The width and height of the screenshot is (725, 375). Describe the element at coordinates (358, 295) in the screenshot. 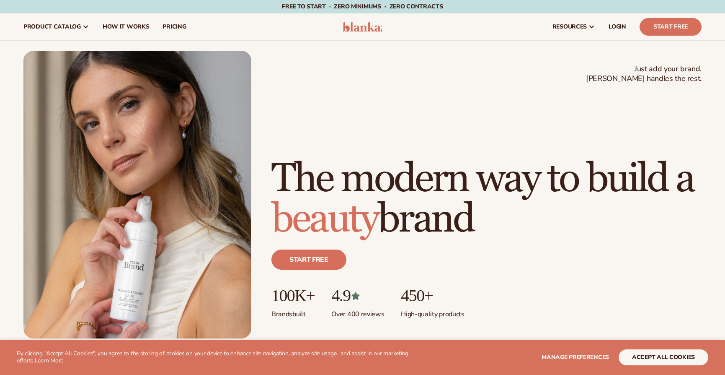

I see `p: 4.9` at that location.